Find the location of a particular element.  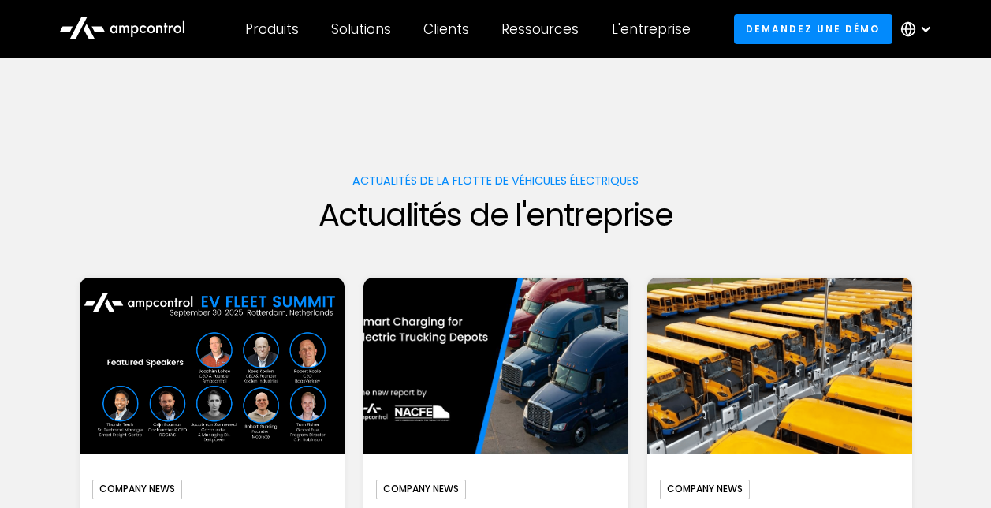

div: Clients is located at coordinates (446, 29).